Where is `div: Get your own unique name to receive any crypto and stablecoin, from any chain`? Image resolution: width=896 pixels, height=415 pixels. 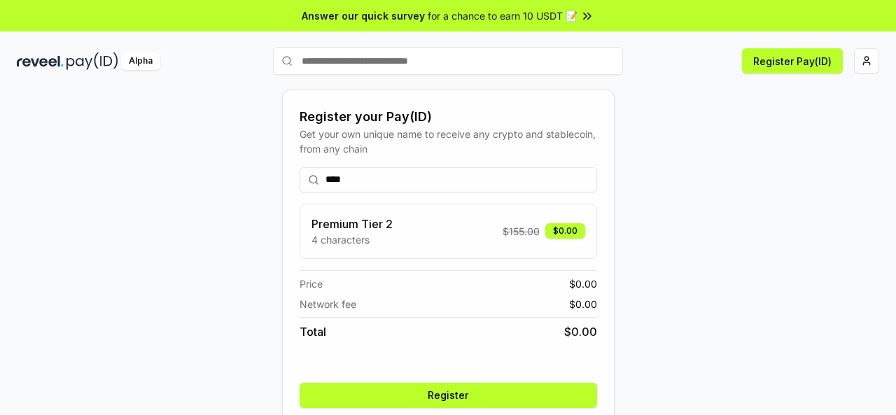
div: Get your own unique name to receive any crypto and stablecoin, from any chain is located at coordinates (448, 141).